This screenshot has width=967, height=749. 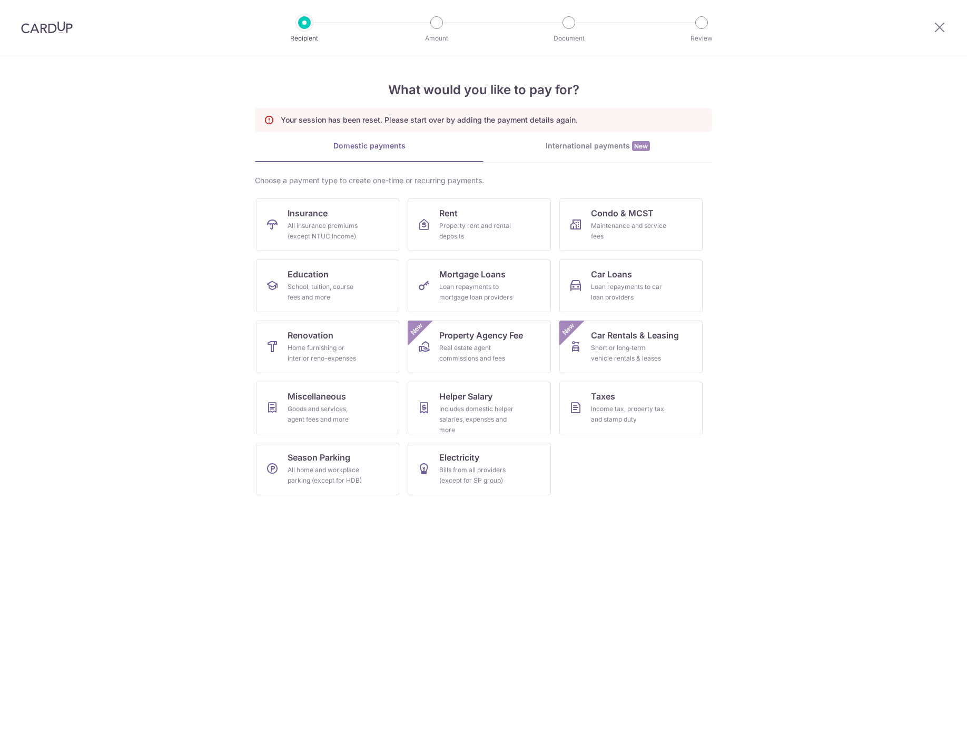 I want to click on div: Goods and services, agent fees and more, so click(x=325, y=414).